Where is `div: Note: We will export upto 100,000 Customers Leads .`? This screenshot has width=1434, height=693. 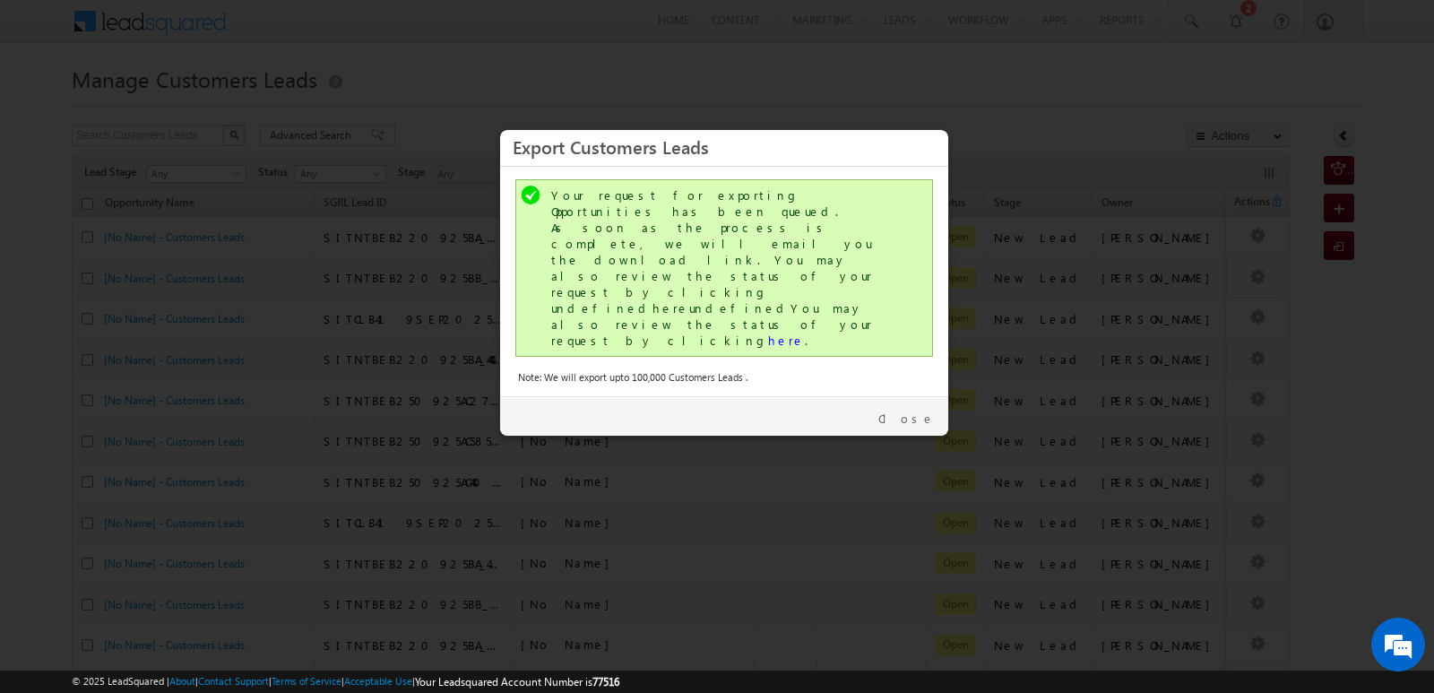
div: Note: We will export upto 100,000 Customers Leads . is located at coordinates (724, 377).